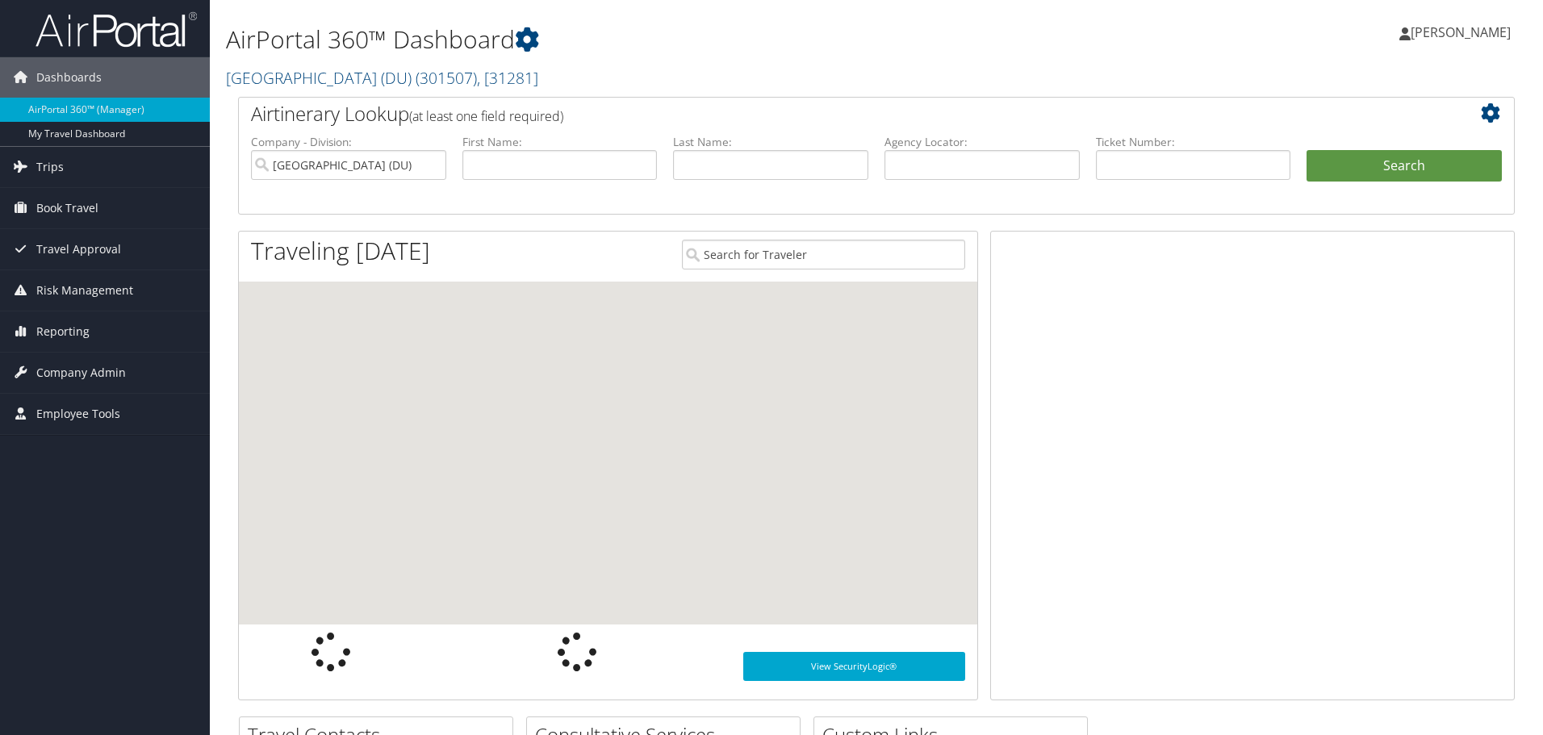 Image resolution: width=1543 pixels, height=735 pixels. Describe the element at coordinates (854, 667) in the screenshot. I see `a: View SecurityLogic®` at that location.